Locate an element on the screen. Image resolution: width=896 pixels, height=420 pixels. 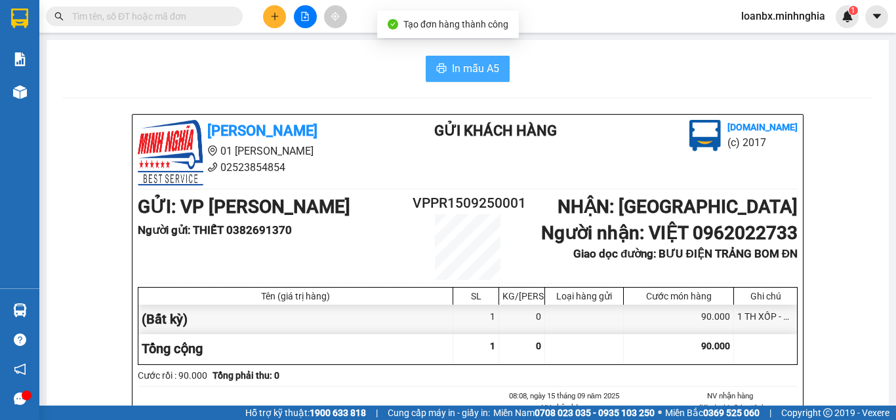
span: caret-down is located at coordinates (877, 16).